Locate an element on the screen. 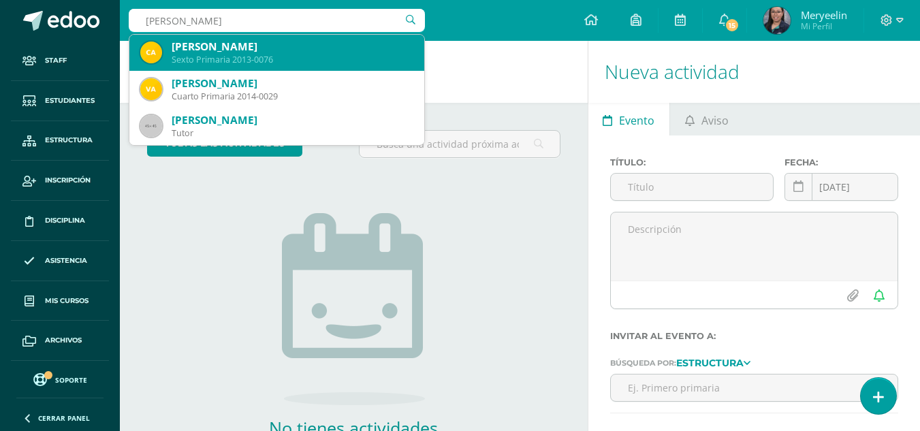 The image size is (920, 431). img: 53339a021a669692542503584c1ece73.png is located at coordinates (777, 20).